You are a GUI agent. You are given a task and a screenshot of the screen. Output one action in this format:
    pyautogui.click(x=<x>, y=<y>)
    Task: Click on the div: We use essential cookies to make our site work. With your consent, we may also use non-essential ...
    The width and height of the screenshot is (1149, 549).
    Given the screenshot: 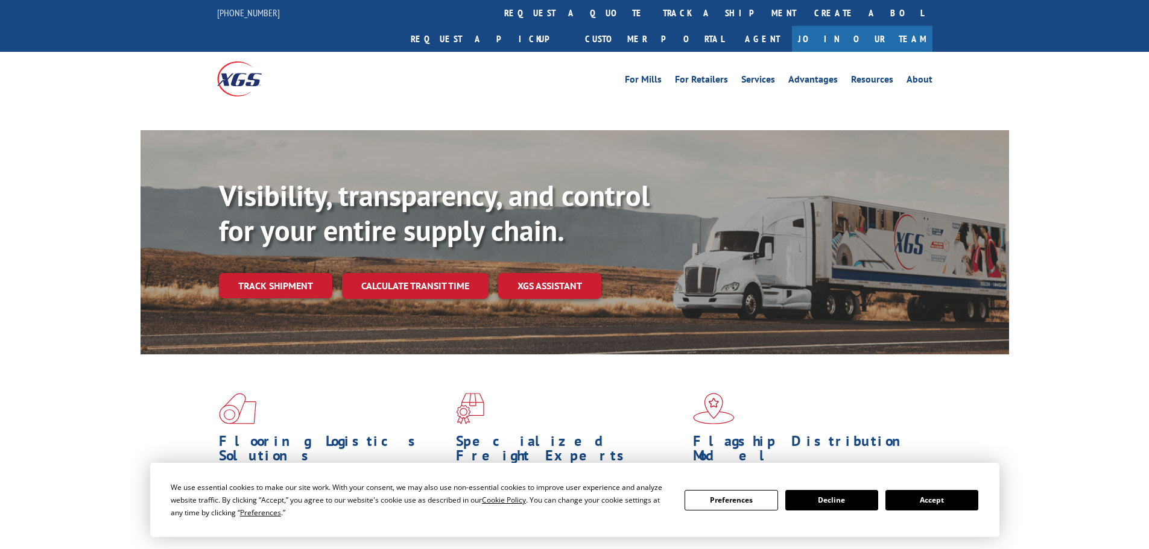 What is the action you would take?
    pyautogui.click(x=420, y=500)
    